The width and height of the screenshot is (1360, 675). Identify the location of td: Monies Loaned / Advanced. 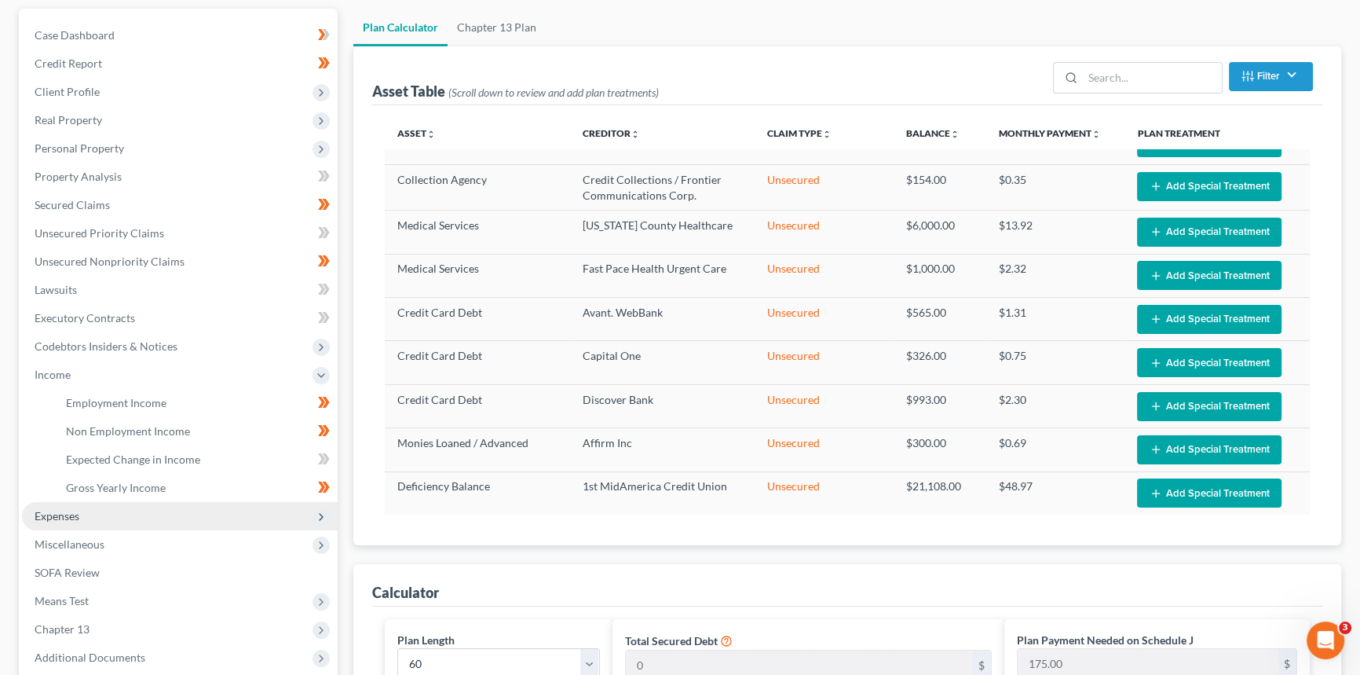
(478, 449).